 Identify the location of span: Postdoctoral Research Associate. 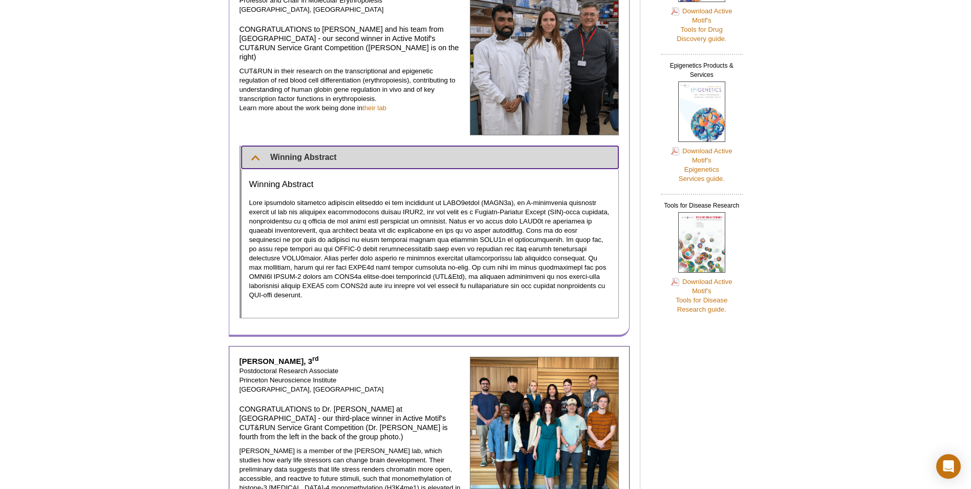
(289, 370).